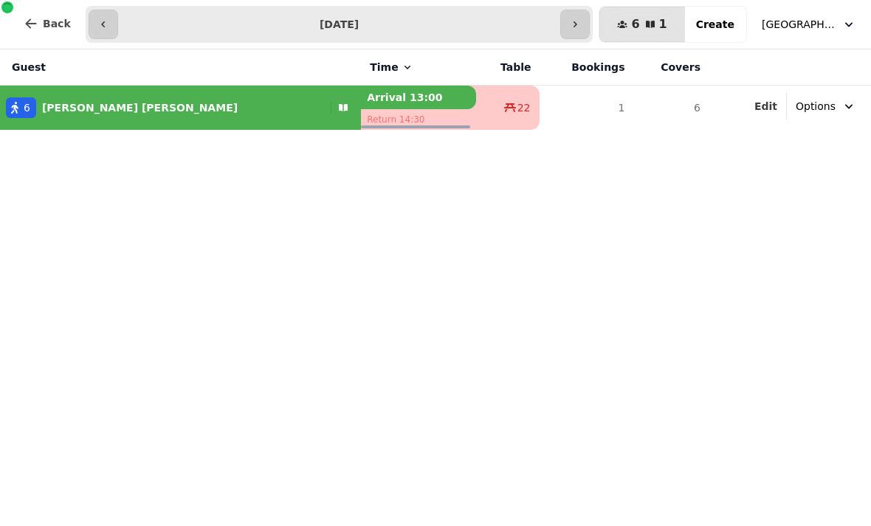 This screenshot has height=526, width=871. What do you see at coordinates (765, 106) in the screenshot?
I see `span: Edit` at bounding box center [765, 106].